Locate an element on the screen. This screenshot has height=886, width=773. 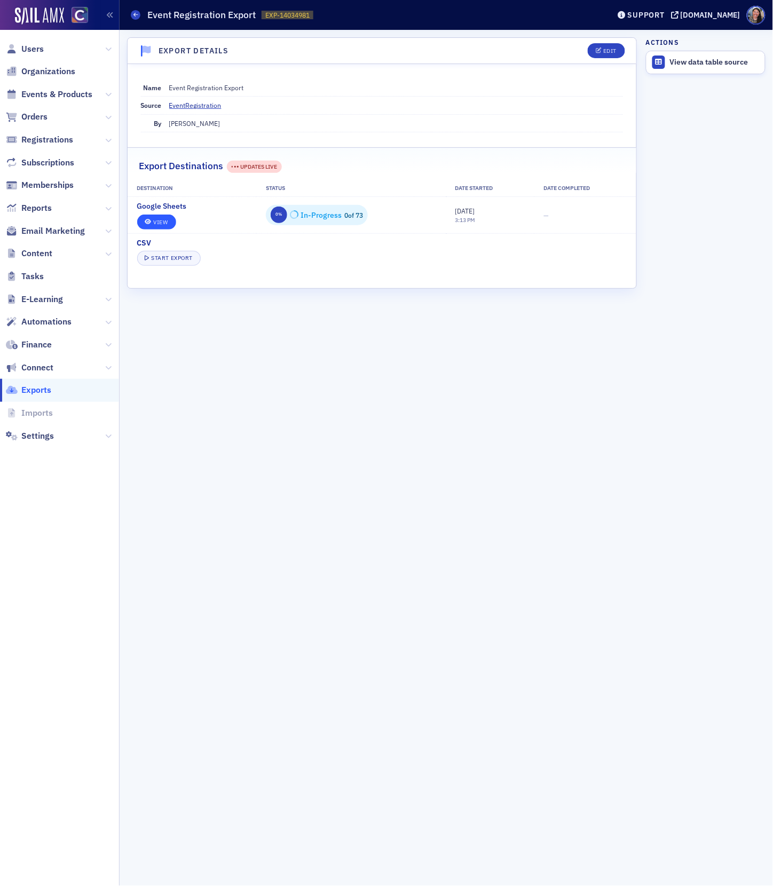
span: Memberships is located at coordinates (47, 185).